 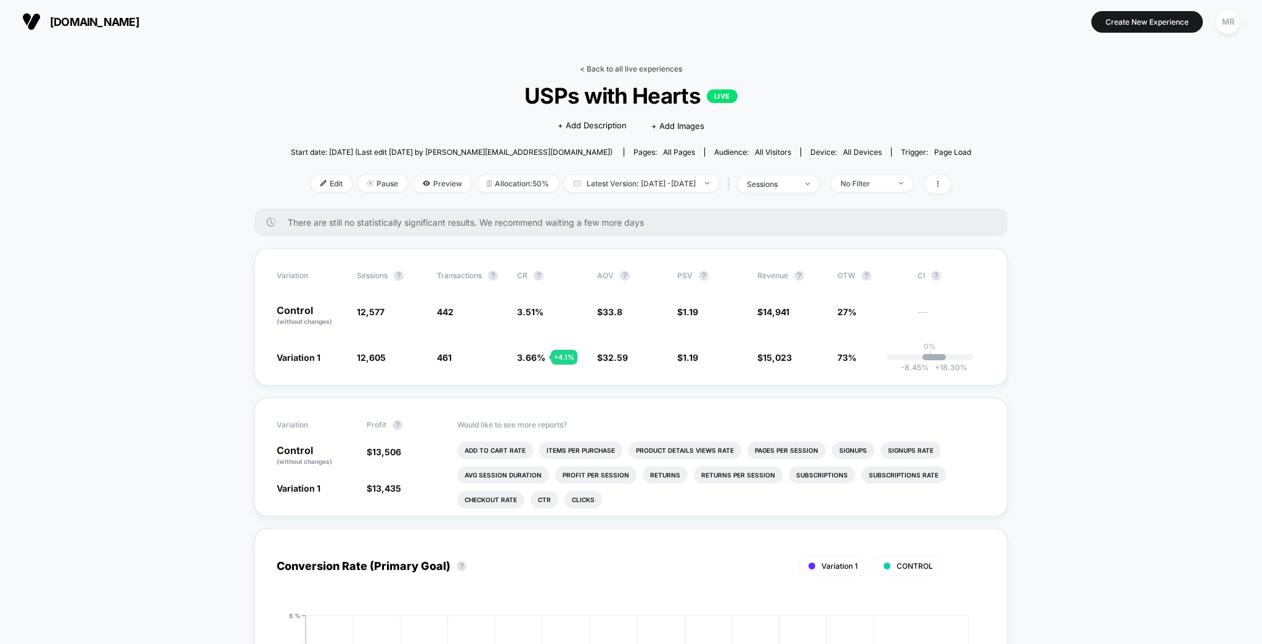 What do you see at coordinates (518, 183) in the screenshot?
I see `span: Allocation: 50%` at bounding box center [518, 183].